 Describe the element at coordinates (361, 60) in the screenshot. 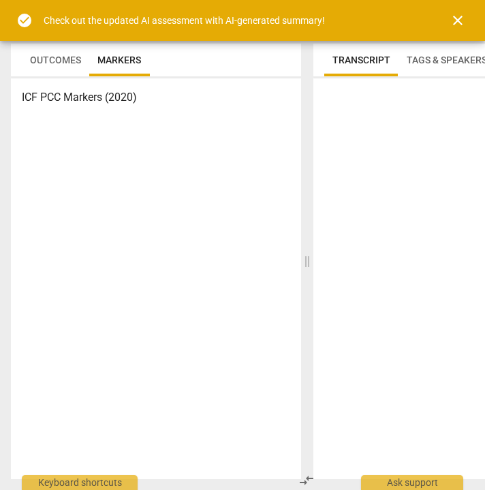

I see `span: Transcript` at that location.